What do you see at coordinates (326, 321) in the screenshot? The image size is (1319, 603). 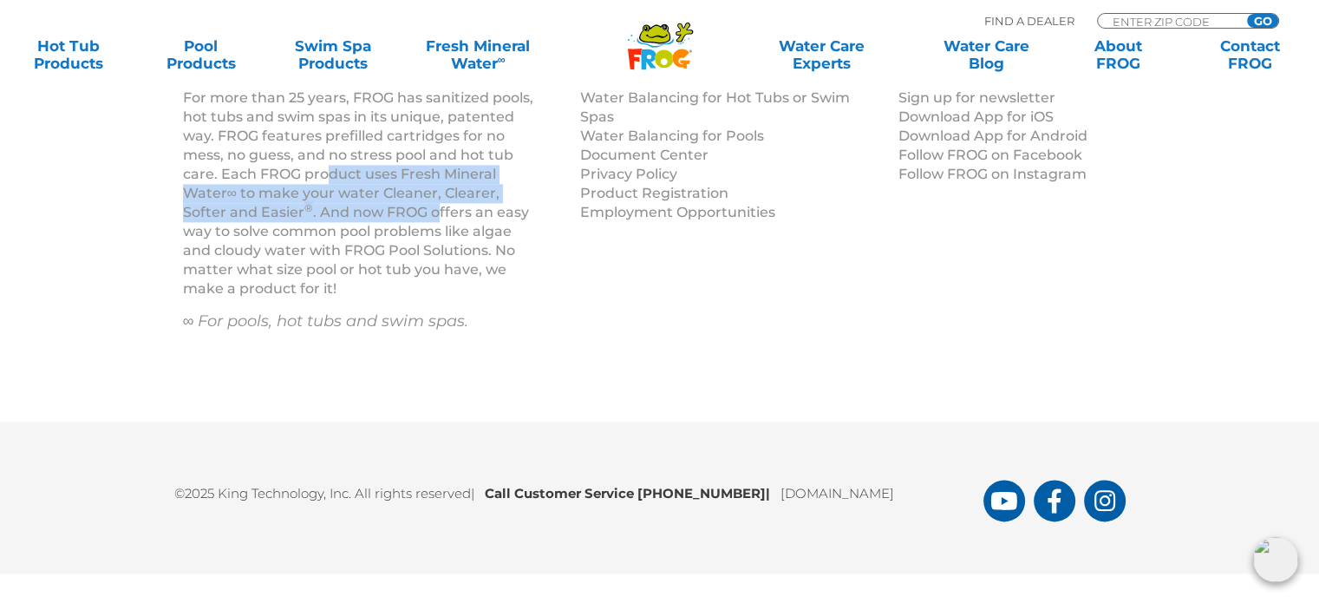 I see `em: ∞ For pools, hot tubs and swim spas.` at bounding box center [326, 321].